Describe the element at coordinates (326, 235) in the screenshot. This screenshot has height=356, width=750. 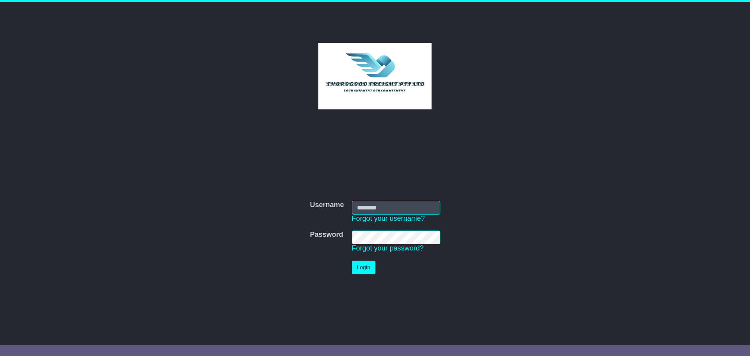
I see `label: Password` at that location.